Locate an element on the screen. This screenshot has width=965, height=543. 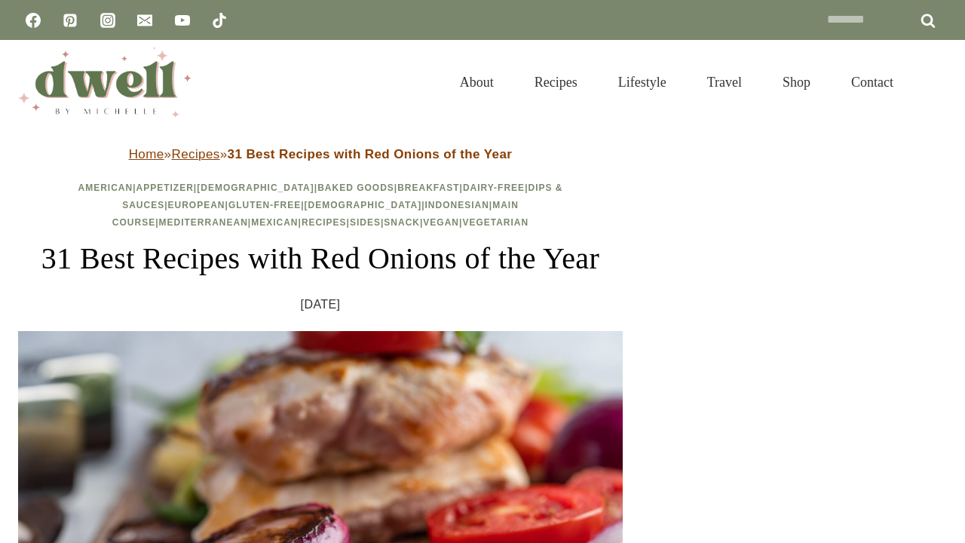
a: Vegan is located at coordinates (441, 222).